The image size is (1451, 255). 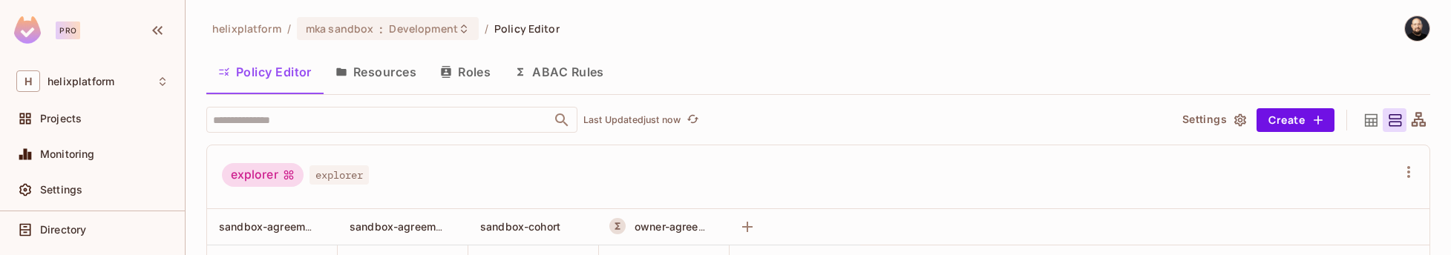 What do you see at coordinates (68, 154) in the screenshot?
I see `span: Monitoring` at bounding box center [68, 154].